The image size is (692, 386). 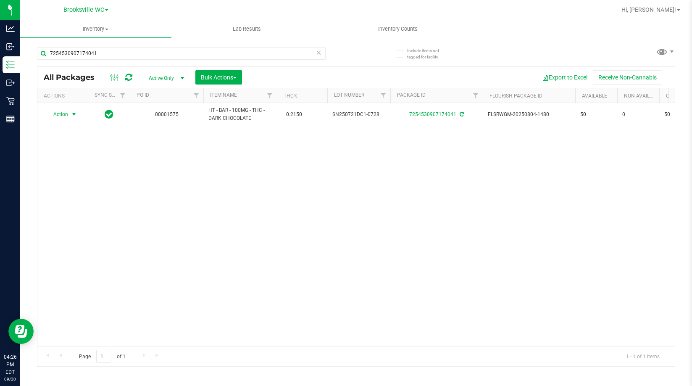 I want to click on input: 1, so click(x=104, y=356).